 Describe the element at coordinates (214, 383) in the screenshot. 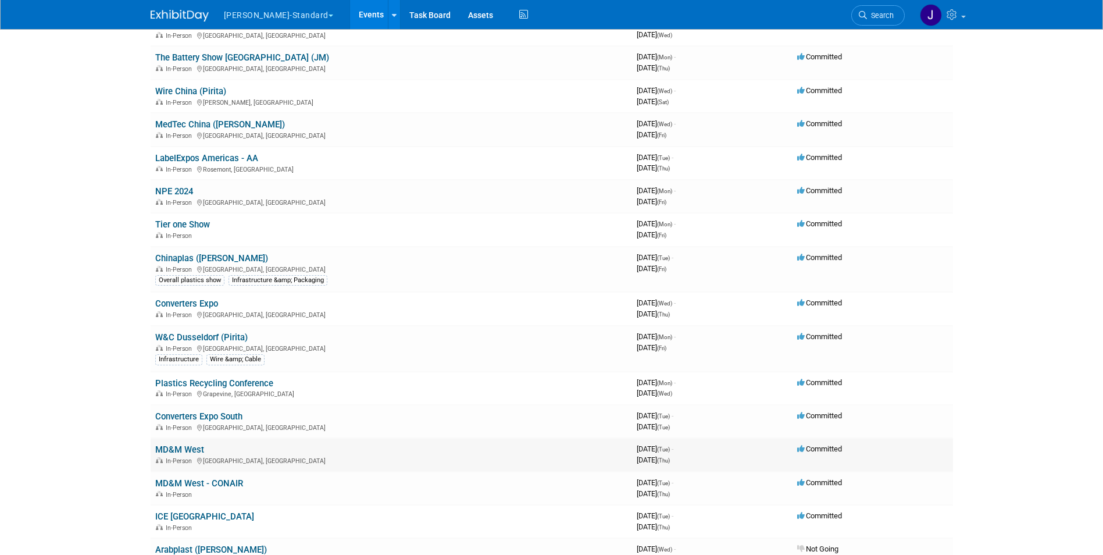

I see `a: Plastics Recycling Conference` at that location.